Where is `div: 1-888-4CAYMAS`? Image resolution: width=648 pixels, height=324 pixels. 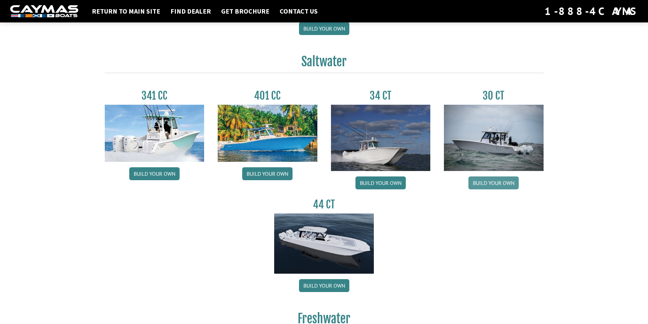
div: 1-888-4CAYMAS is located at coordinates (591, 11).